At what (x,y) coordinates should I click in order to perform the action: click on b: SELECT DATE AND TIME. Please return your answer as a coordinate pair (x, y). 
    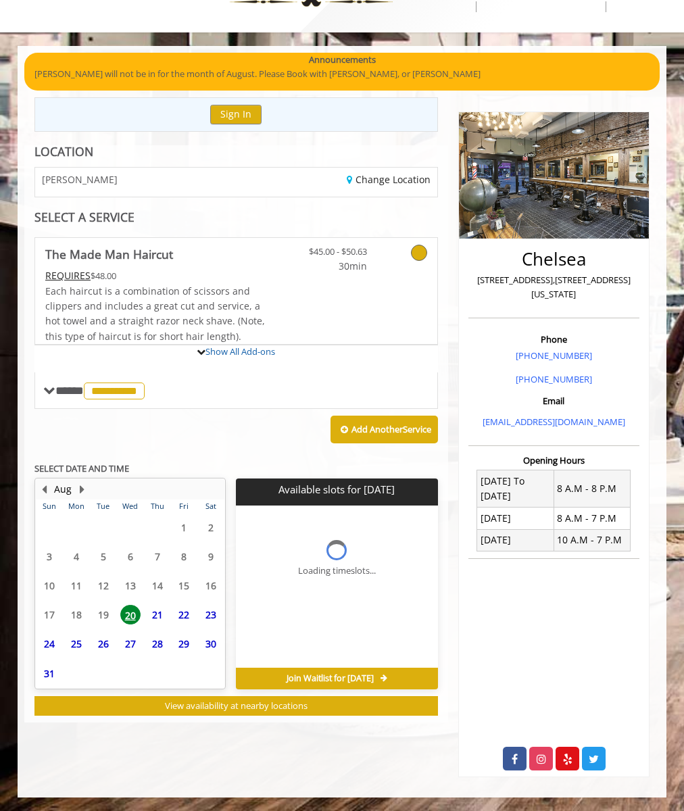
    Looking at the image, I should click on (82, 468).